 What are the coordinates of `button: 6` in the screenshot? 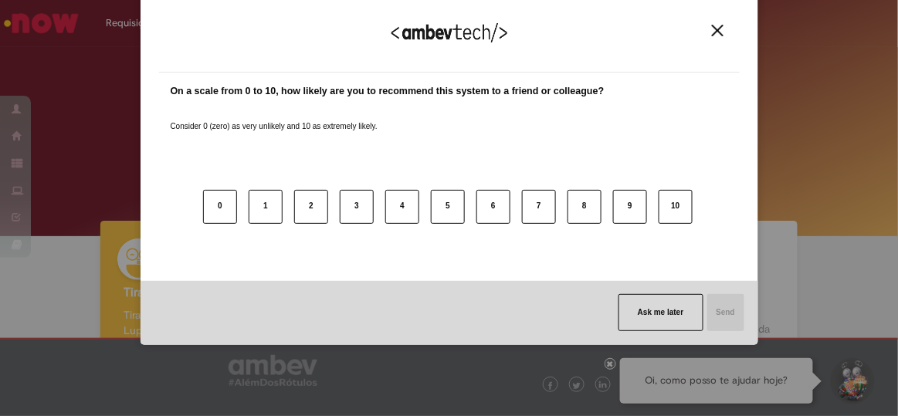 It's located at (493, 207).